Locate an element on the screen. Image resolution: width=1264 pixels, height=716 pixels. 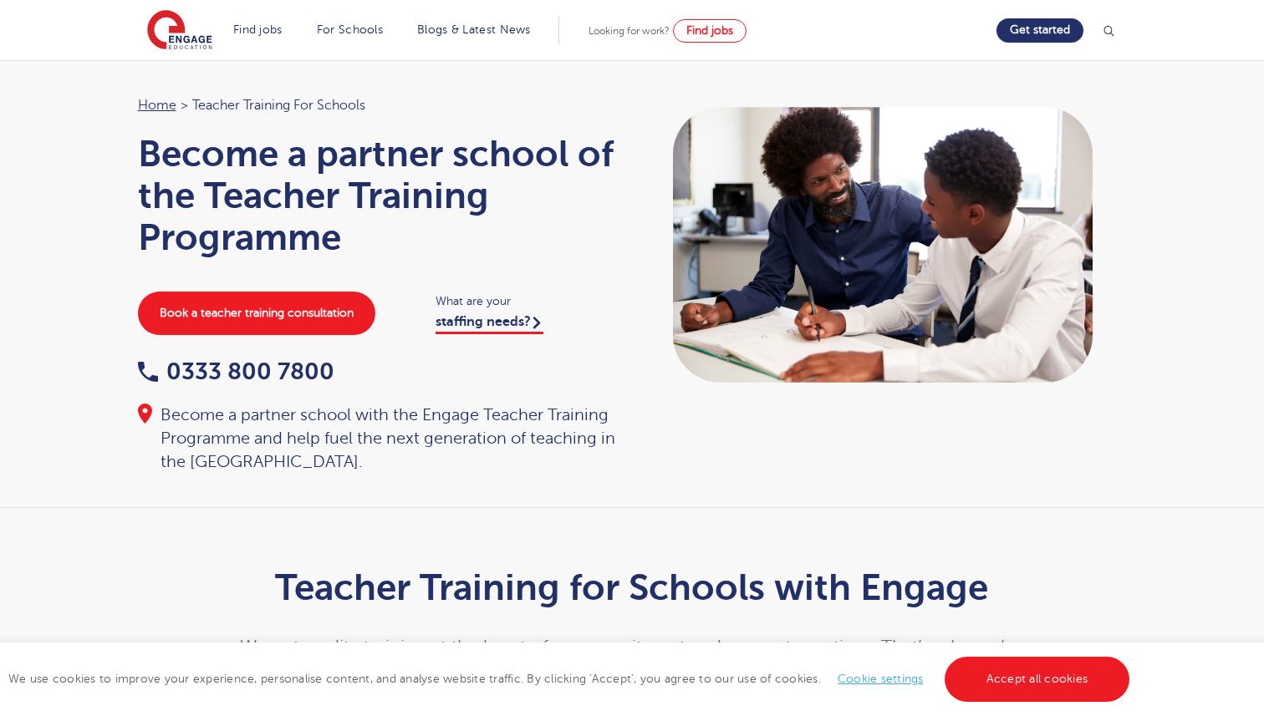
h1: Teacher Training for Schools with Engage is located at coordinates (632, 588).